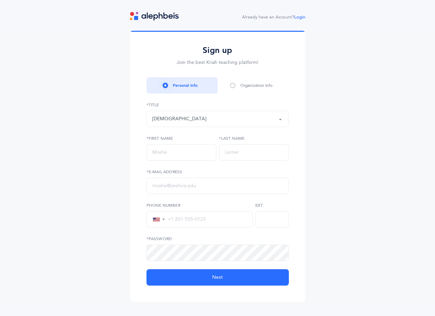  I want to click on label: Ext., so click(272, 206).